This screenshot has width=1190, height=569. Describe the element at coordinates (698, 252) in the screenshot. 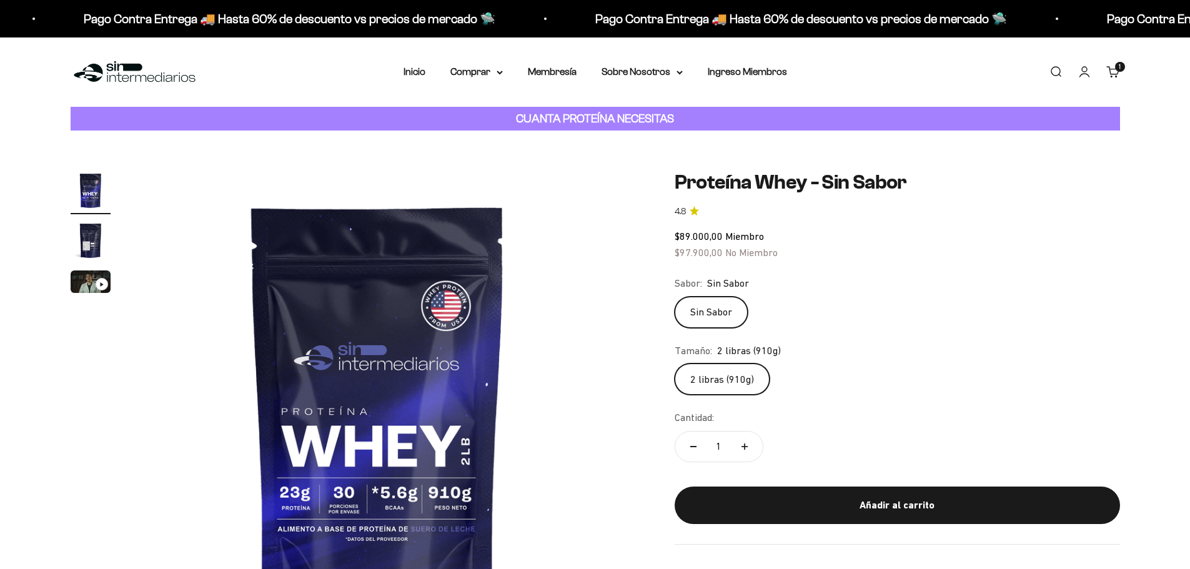

I see `span: $97.900,00` at that location.